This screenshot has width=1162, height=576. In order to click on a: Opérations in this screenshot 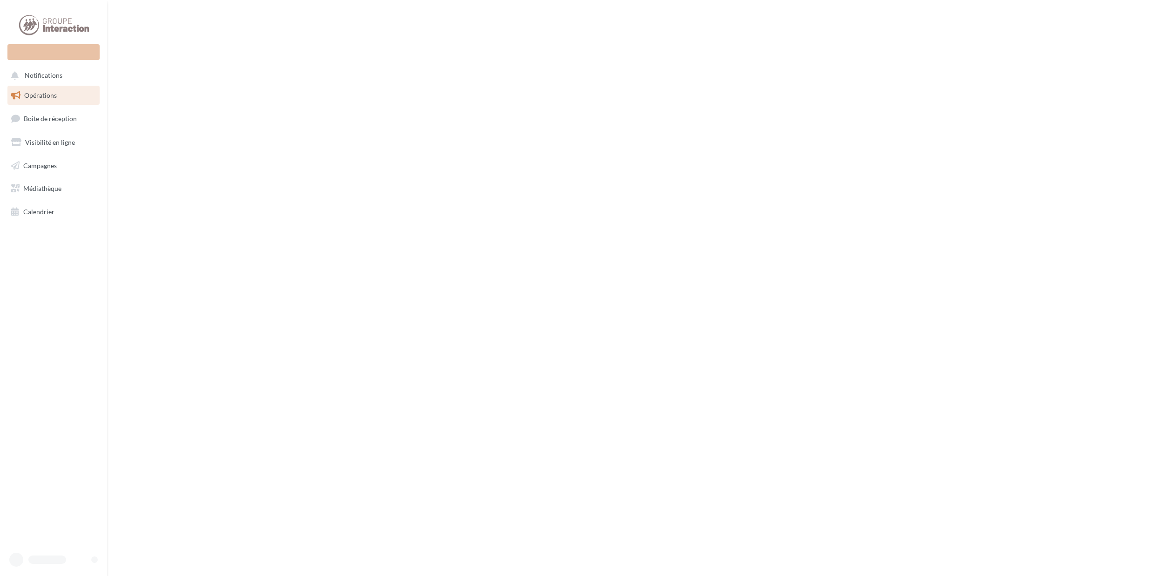, I will do `click(54, 95)`.